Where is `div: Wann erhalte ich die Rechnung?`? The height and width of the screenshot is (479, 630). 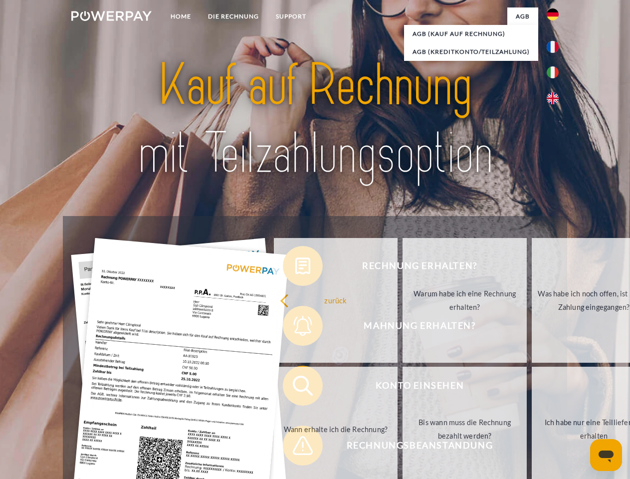 div: Wann erhalte ich die Rechnung? is located at coordinates (336, 429).